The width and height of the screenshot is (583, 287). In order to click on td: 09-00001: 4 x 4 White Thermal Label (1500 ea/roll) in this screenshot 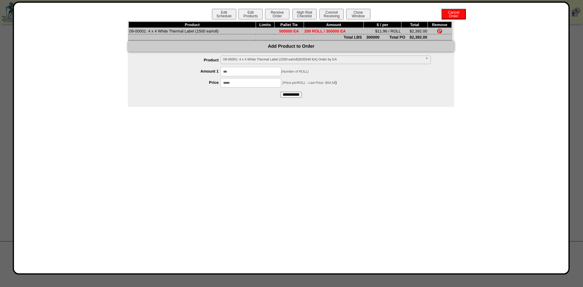, I will do `click(192, 31)`.